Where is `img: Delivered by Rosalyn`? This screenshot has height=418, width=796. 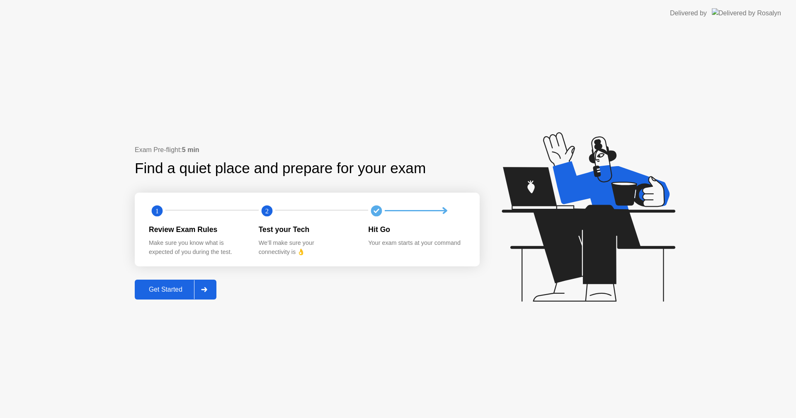 img: Delivered by Rosalyn is located at coordinates (746, 13).